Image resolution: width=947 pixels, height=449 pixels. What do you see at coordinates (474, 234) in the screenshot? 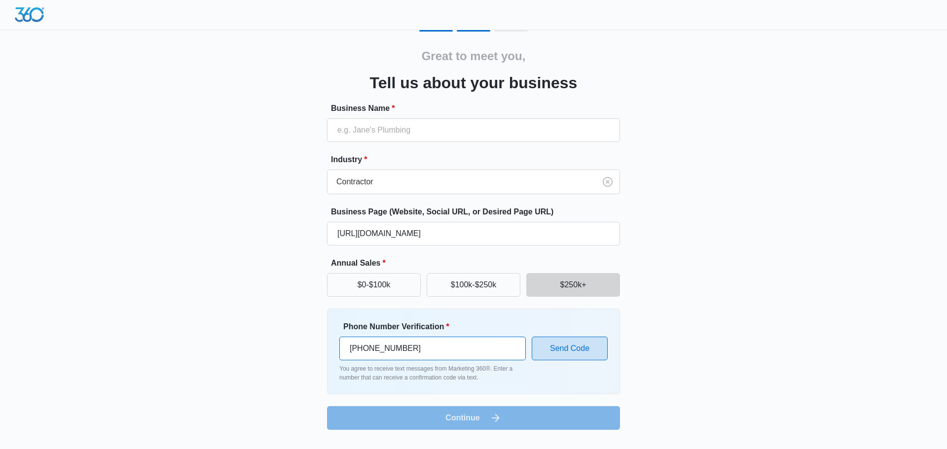
I see `input: e.g. janesplumbing.com` at bounding box center [474, 234].